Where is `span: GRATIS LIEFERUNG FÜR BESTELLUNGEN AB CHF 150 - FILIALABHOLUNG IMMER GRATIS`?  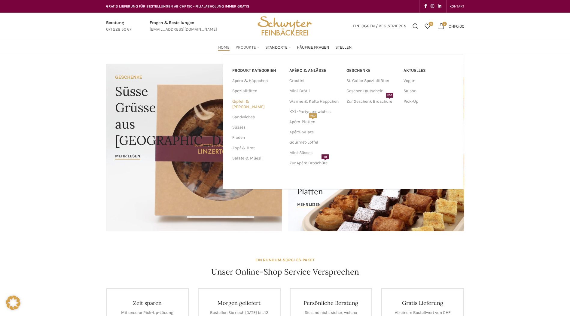 span: GRATIS LIEFERUNG FÜR BESTELLUNGEN AB CHF 150 - FILIALABHOLUNG IMMER GRATIS is located at coordinates (178, 6).